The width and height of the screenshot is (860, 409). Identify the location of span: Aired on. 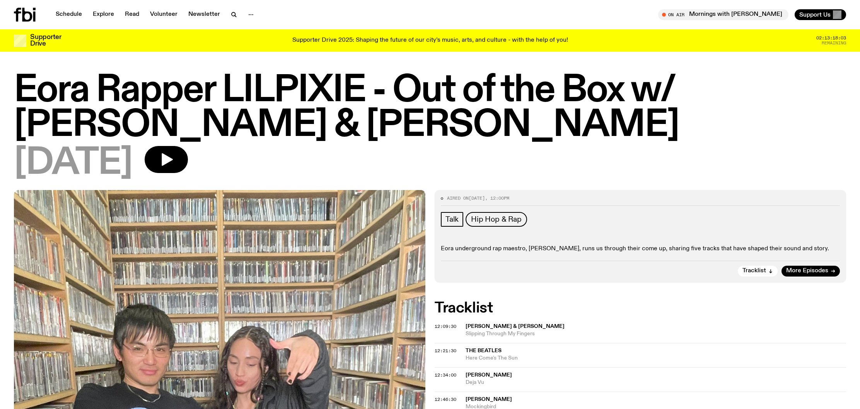
(458, 198).